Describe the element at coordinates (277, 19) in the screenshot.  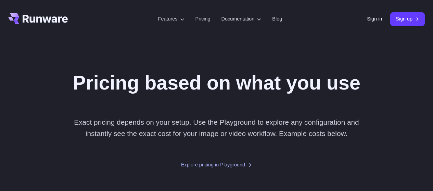
I see `a: Blog` at that location.